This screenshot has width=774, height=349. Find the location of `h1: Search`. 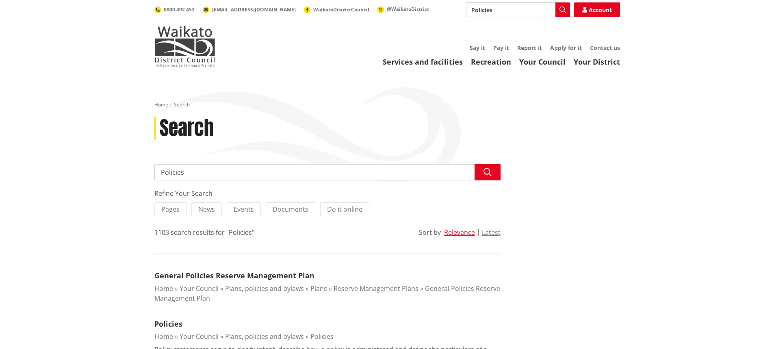

h1: Search is located at coordinates (187, 128).